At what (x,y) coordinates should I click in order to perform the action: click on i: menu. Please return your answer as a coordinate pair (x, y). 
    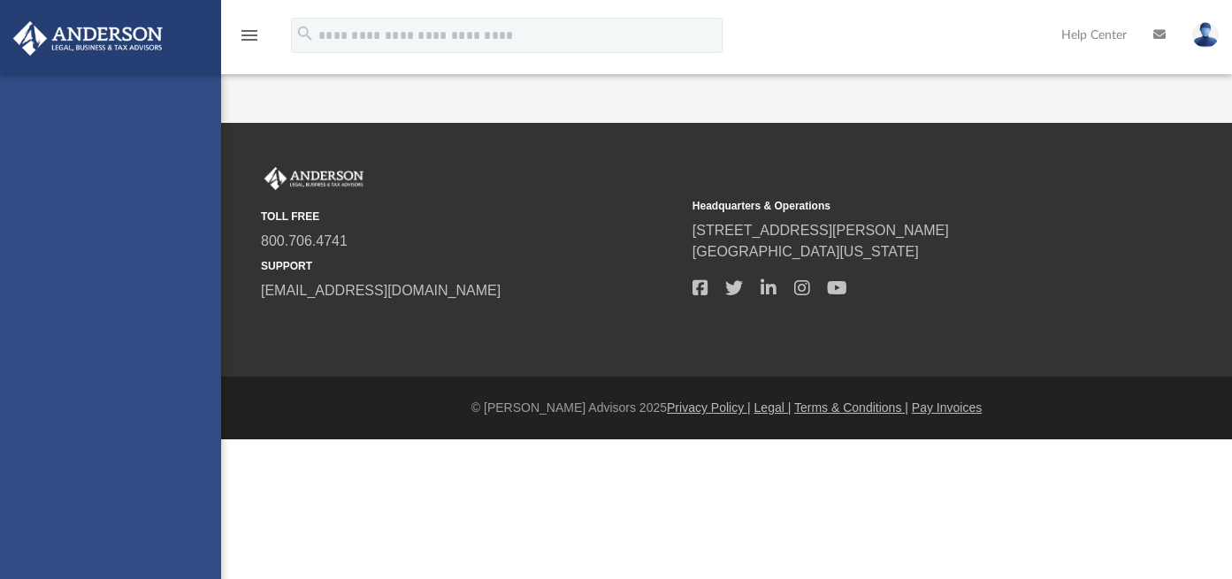
    Looking at the image, I should click on (249, 35).